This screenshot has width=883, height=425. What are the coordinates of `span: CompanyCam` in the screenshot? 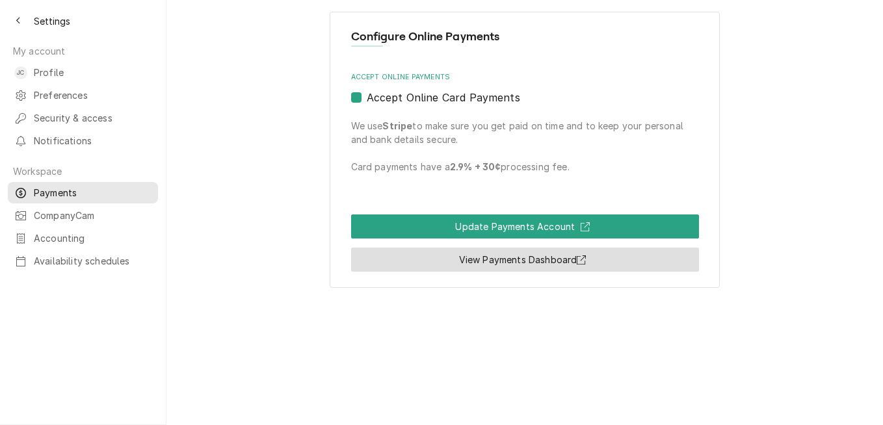 It's located at (92, 215).